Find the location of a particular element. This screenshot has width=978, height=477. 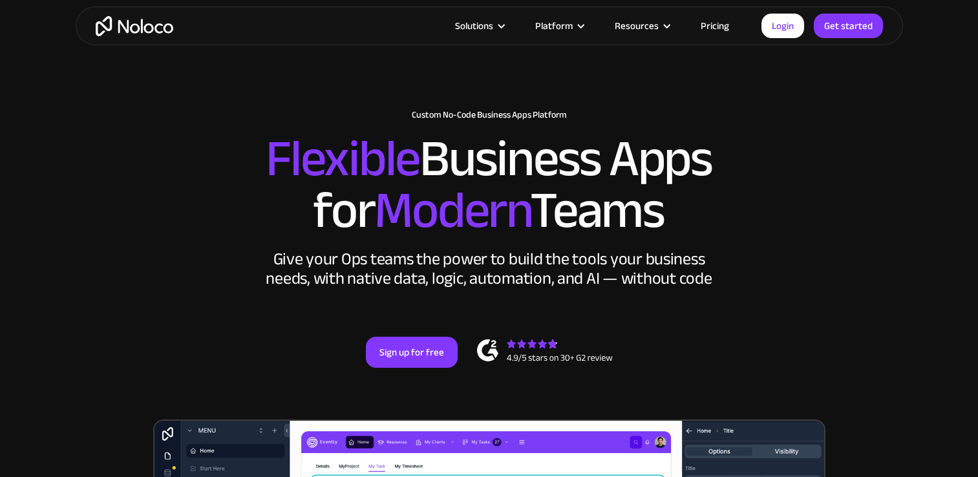

a: home is located at coordinates (134, 26).